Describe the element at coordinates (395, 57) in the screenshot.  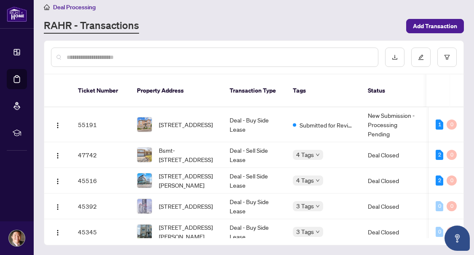
I see `span: download` at that location.